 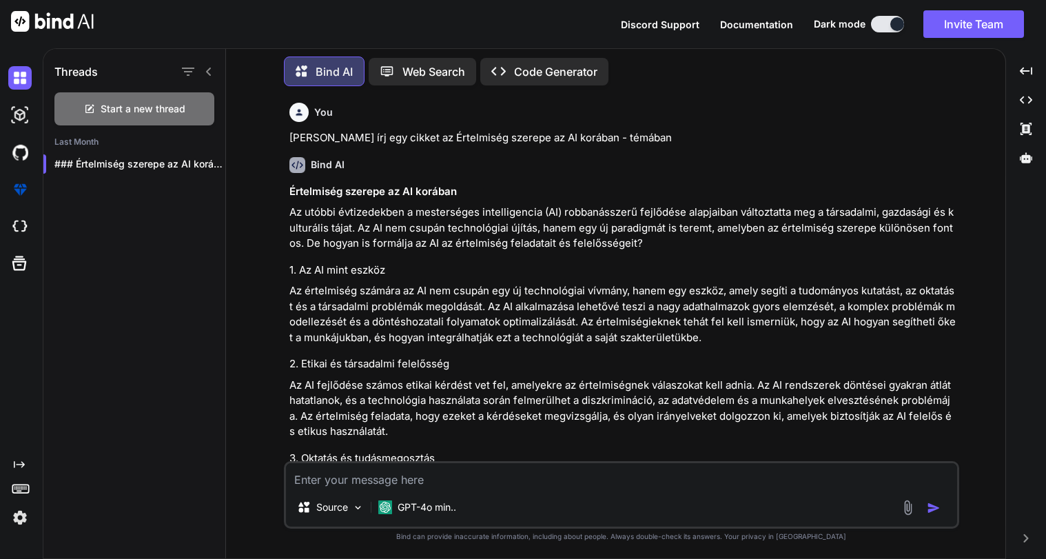 I want to click on p: Bind can provide inaccurate information, including about people. Always double-check its answers...., so click(x=621, y=536).